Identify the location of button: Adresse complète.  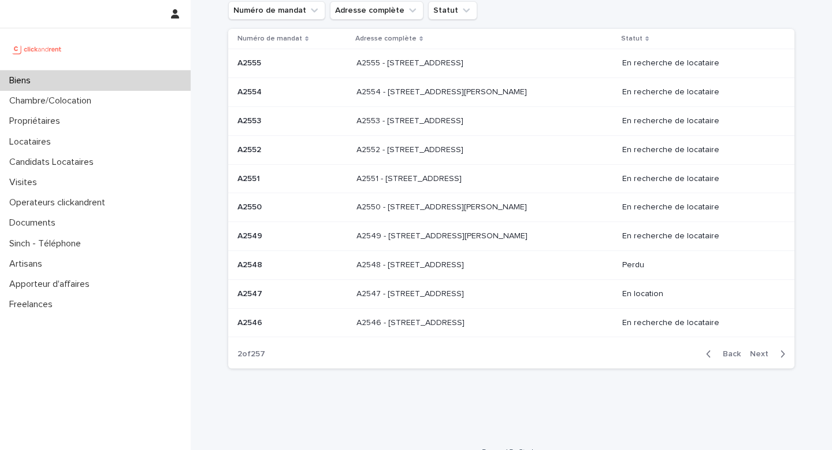
(377, 10).